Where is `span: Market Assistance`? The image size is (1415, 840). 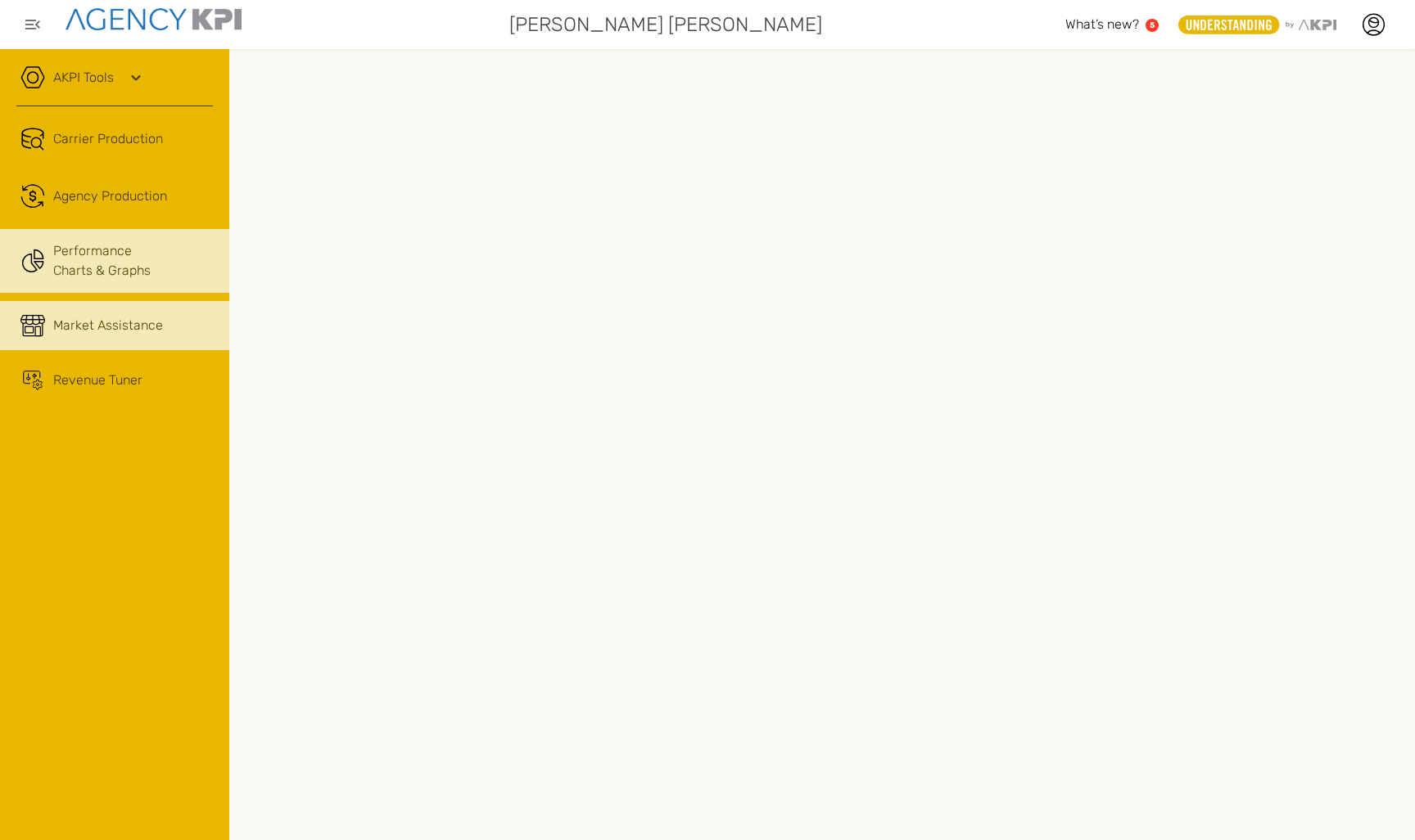 span: Market Assistance is located at coordinates (108, 326).